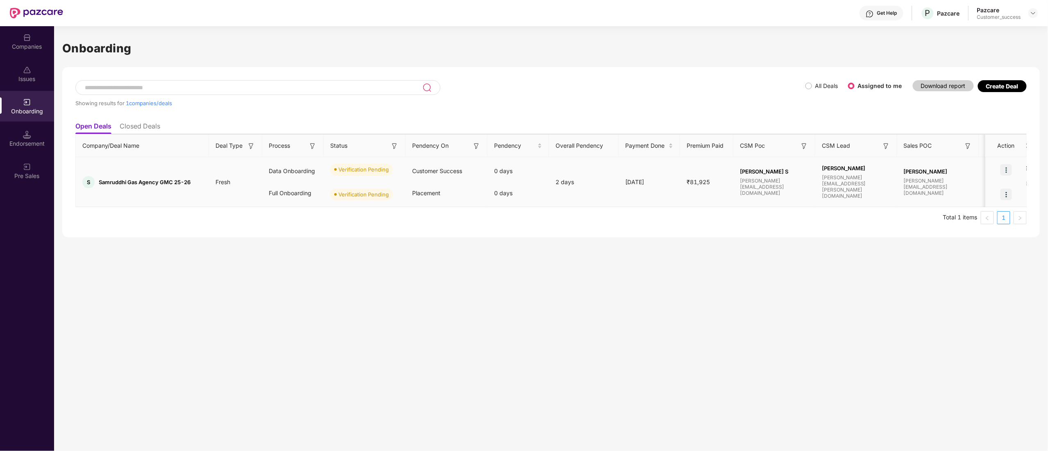  What do you see at coordinates (1033, 13) in the screenshot?
I see `img: svg+xml;base64,PHN2ZyBpZD0iRHJvcGRvd24tMzJ4MzIiIHhtbG5zPSJodHRwOi8vd3d3LnczLm9yZy8yMDAwL3N2ZyIgd2...` at bounding box center [1033, 13].